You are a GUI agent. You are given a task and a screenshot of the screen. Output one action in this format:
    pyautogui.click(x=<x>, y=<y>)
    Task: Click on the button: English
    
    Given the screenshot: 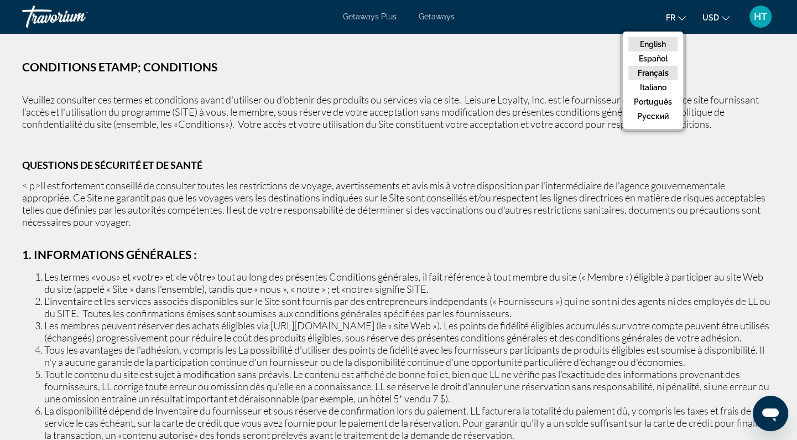 What is the action you would take?
    pyautogui.click(x=653, y=44)
    